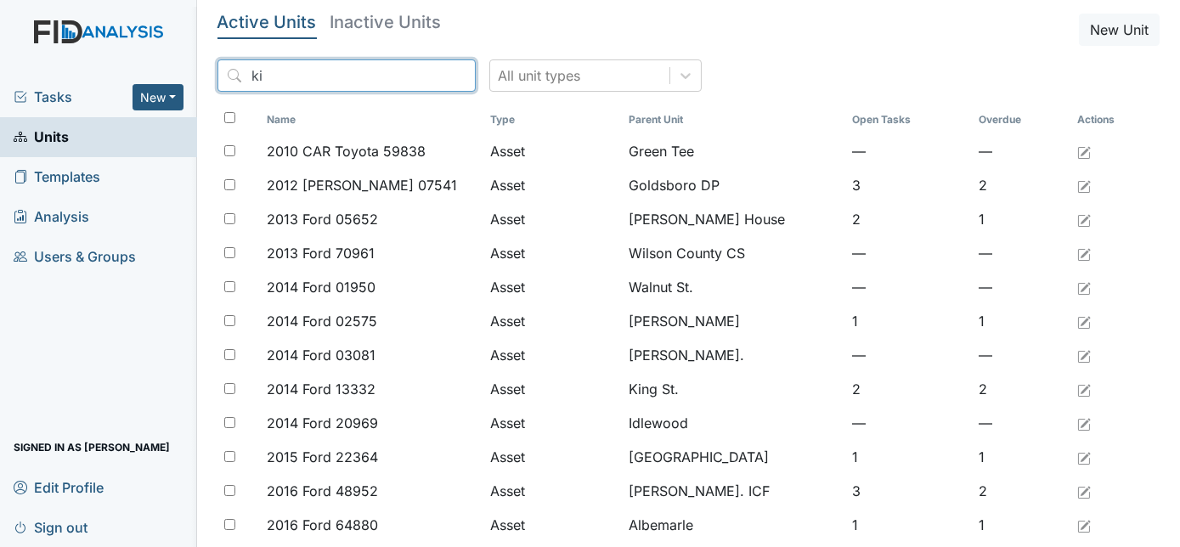 The width and height of the screenshot is (1180, 547). I want to click on span: 2014 Ford 02575, so click(322, 321).